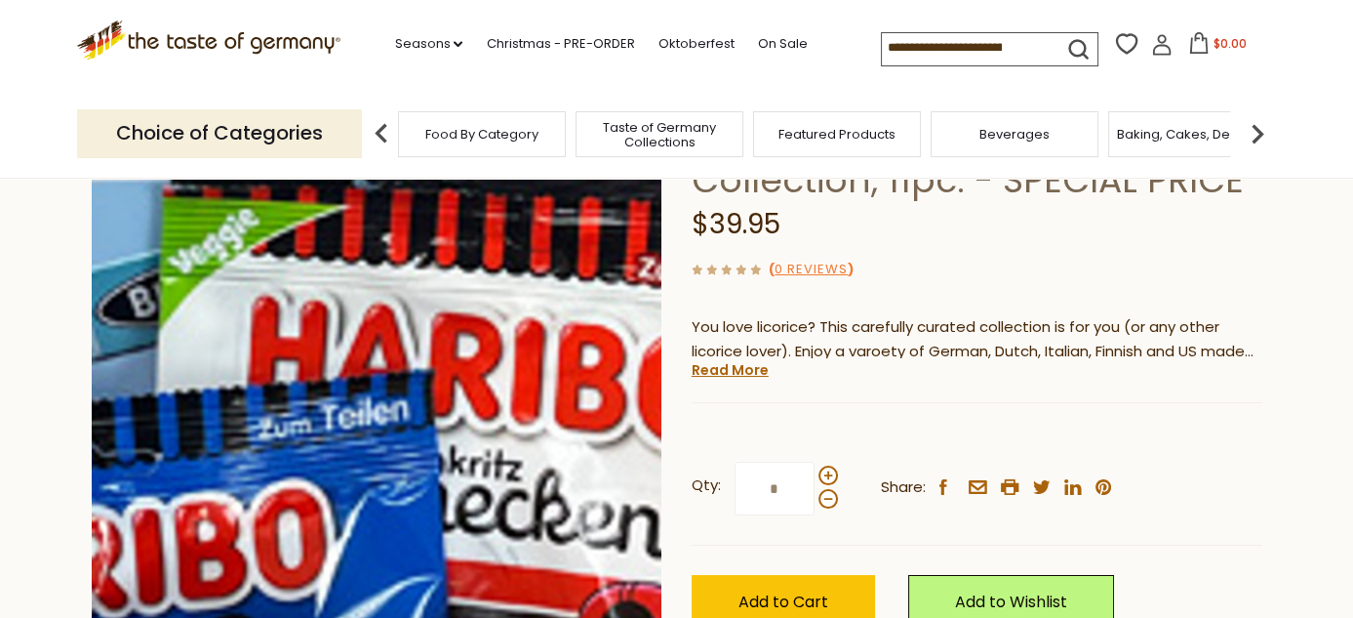 Image resolution: width=1353 pixels, height=618 pixels. I want to click on a: Seasons, so click(428, 44).